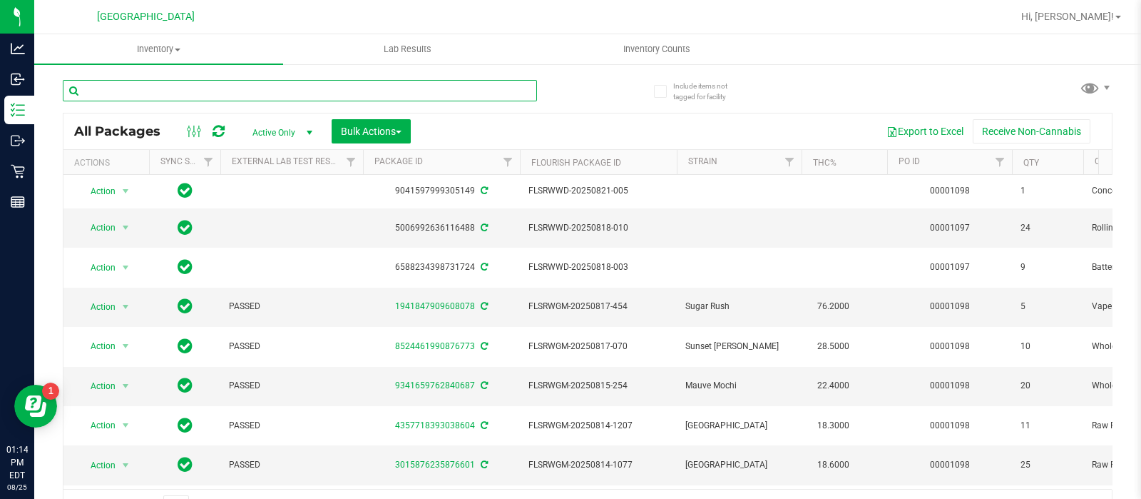 Image resolution: width=1141 pixels, height=499 pixels. I want to click on a: Category, so click(1115, 161).